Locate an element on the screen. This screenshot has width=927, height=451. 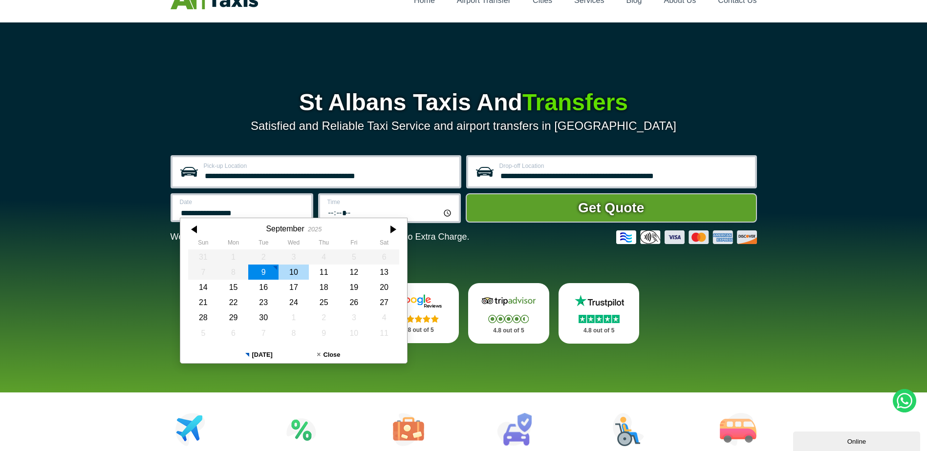
span: Transfers is located at coordinates (575, 102).